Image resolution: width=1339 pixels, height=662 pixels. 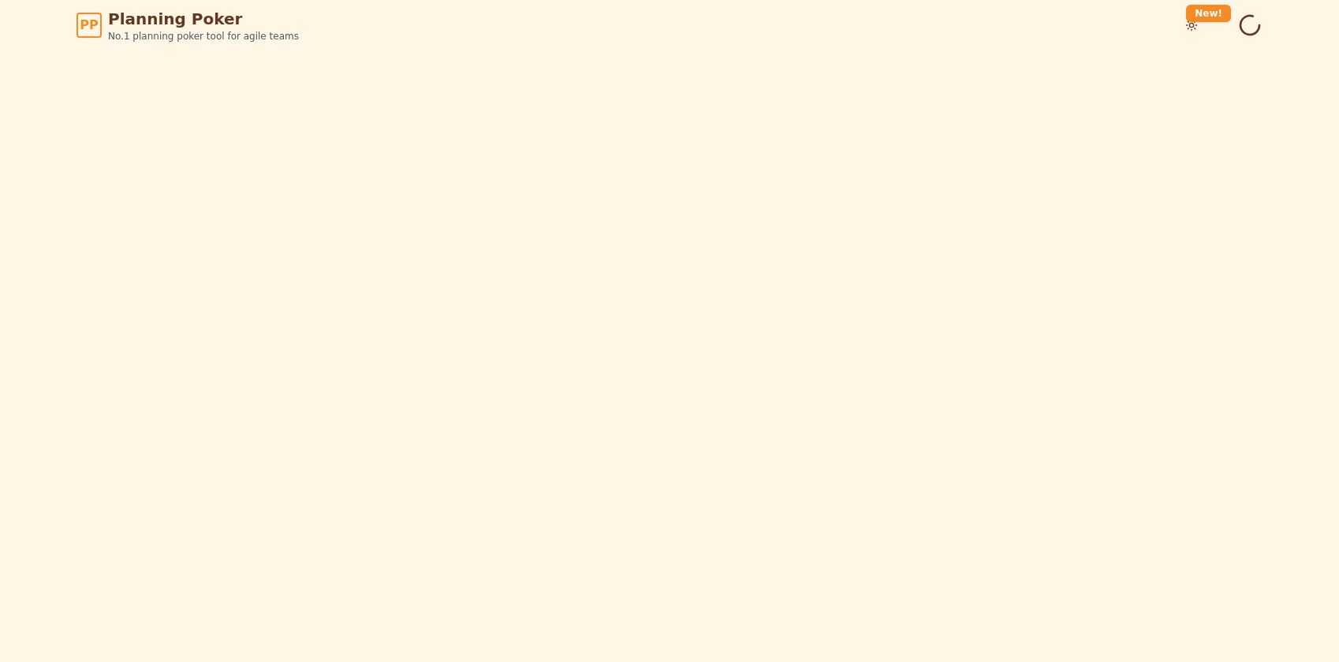 What do you see at coordinates (1191, 25) in the screenshot?
I see `button: New!` at bounding box center [1191, 25].